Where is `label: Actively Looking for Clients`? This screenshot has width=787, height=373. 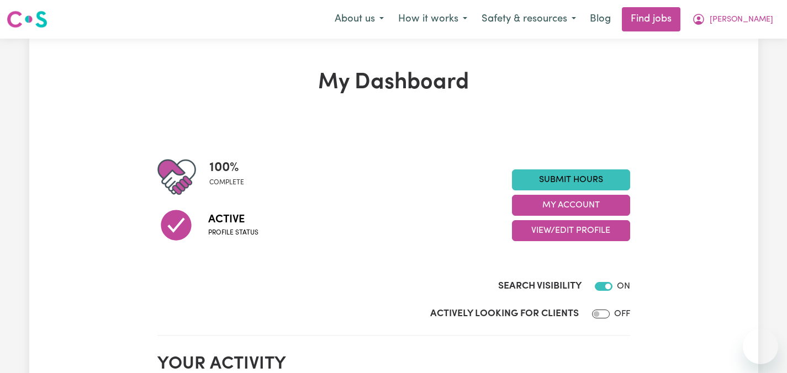
label: Actively Looking for Clients is located at coordinates (504, 314).